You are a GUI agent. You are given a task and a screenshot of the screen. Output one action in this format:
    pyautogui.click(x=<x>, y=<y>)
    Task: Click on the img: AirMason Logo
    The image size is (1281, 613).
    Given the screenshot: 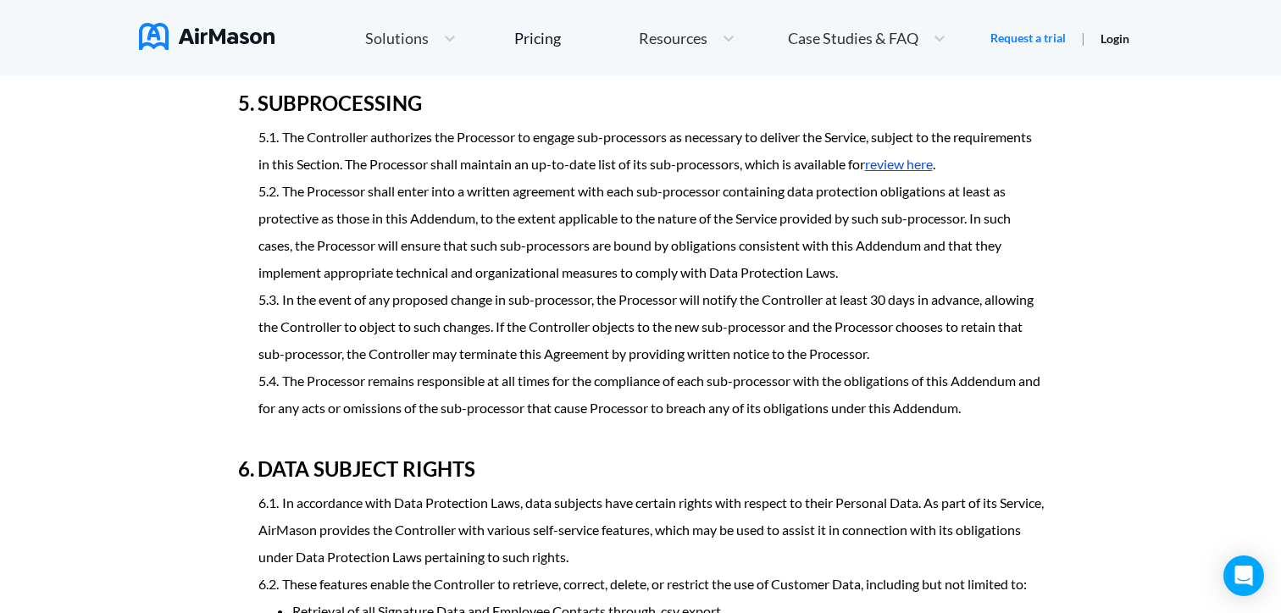 What is the action you would take?
    pyautogui.click(x=207, y=36)
    